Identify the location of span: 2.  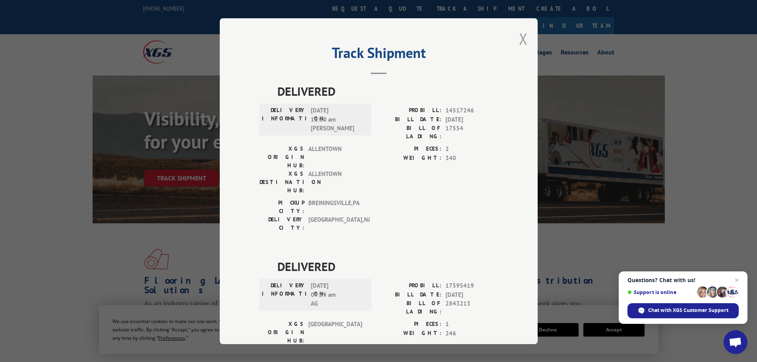
(472, 149).